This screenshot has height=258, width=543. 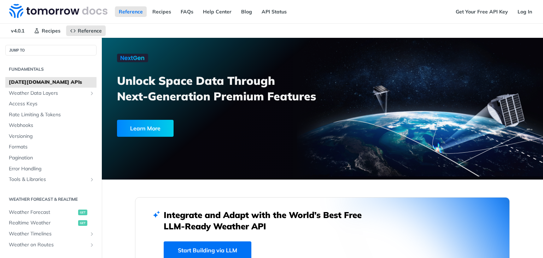 I want to click on a: Rate Limiting & Tokens, so click(x=51, y=115).